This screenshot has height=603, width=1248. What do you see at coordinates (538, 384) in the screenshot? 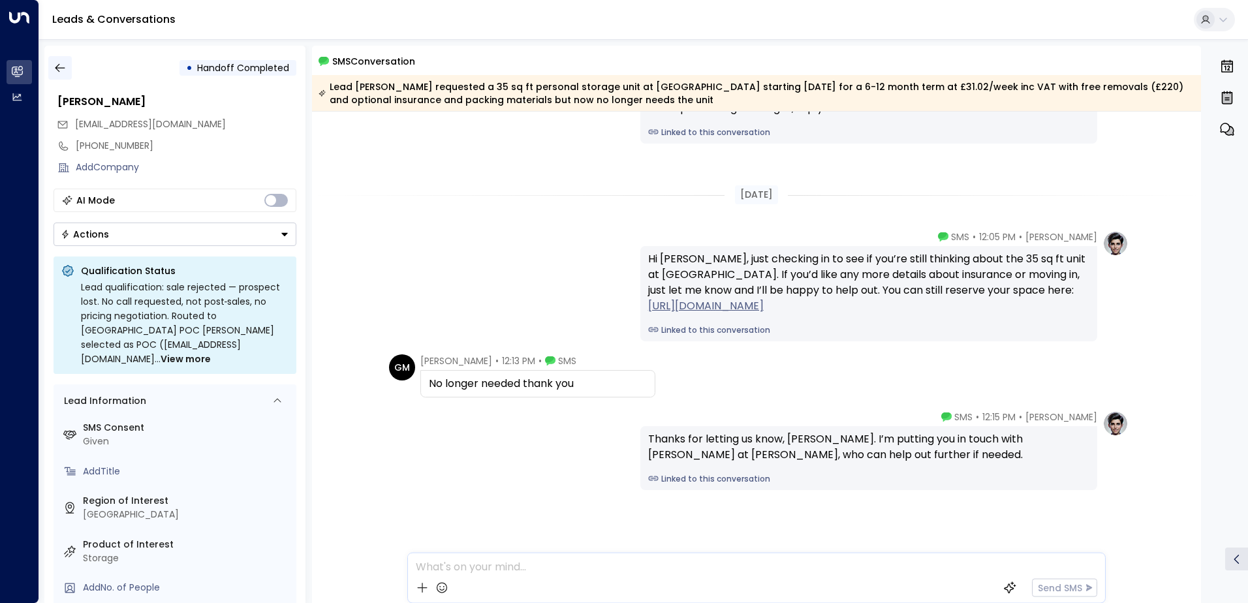
I see `div: No longer needed thank you` at bounding box center [538, 384].